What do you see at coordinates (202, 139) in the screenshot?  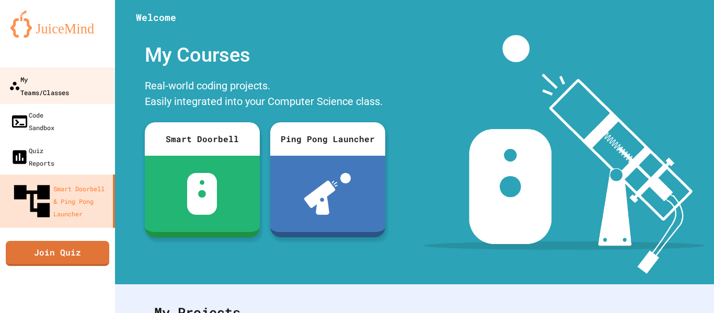 I see `div: Smart Doorbell` at bounding box center [202, 139].